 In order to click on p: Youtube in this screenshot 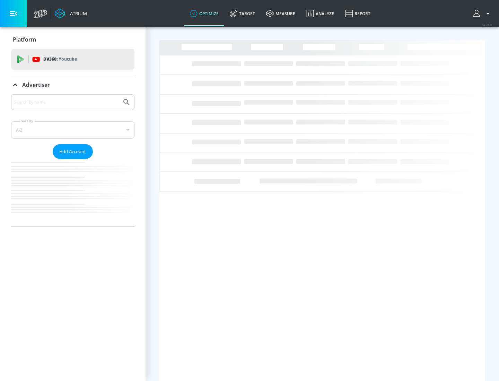, I will do `click(68, 59)`.